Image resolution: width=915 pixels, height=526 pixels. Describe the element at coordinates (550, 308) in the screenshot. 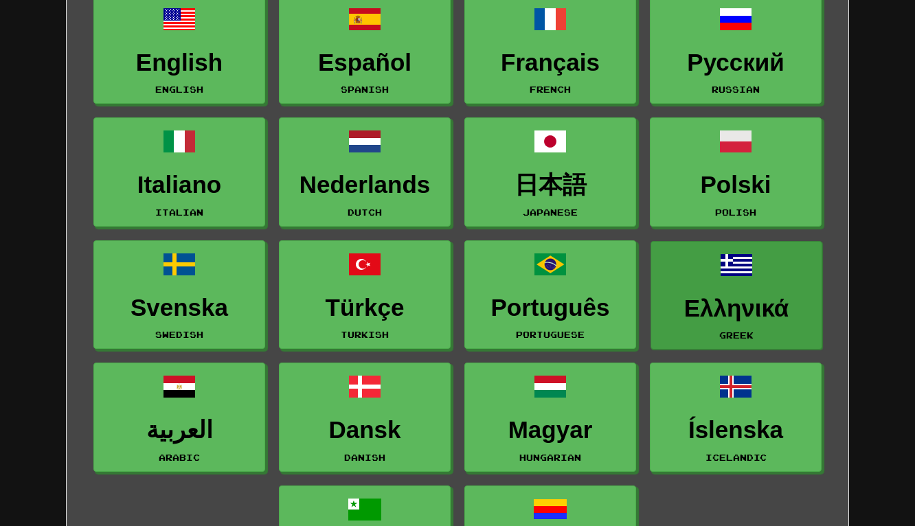

I see `h3: Português` at that location.